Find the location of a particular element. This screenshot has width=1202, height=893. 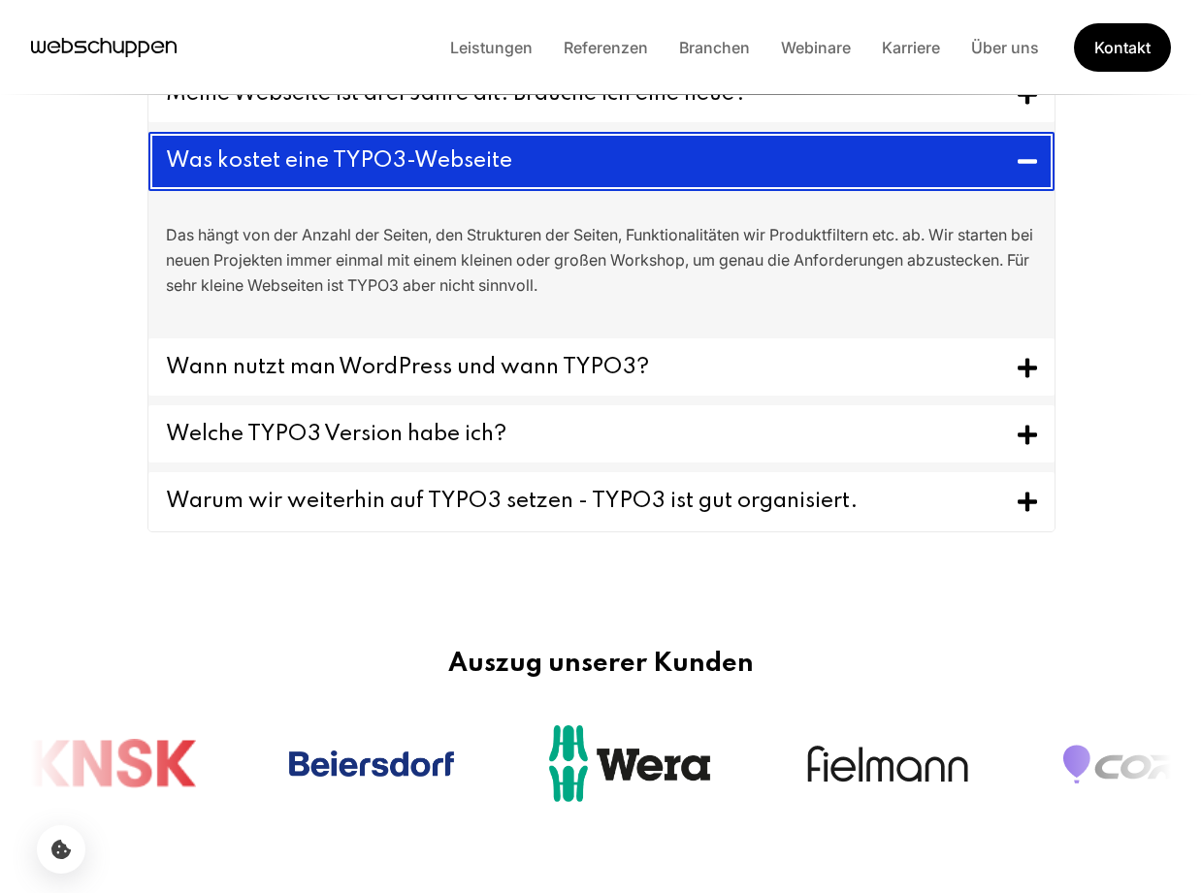

img: Beiersdorf is located at coordinates (371, 764).